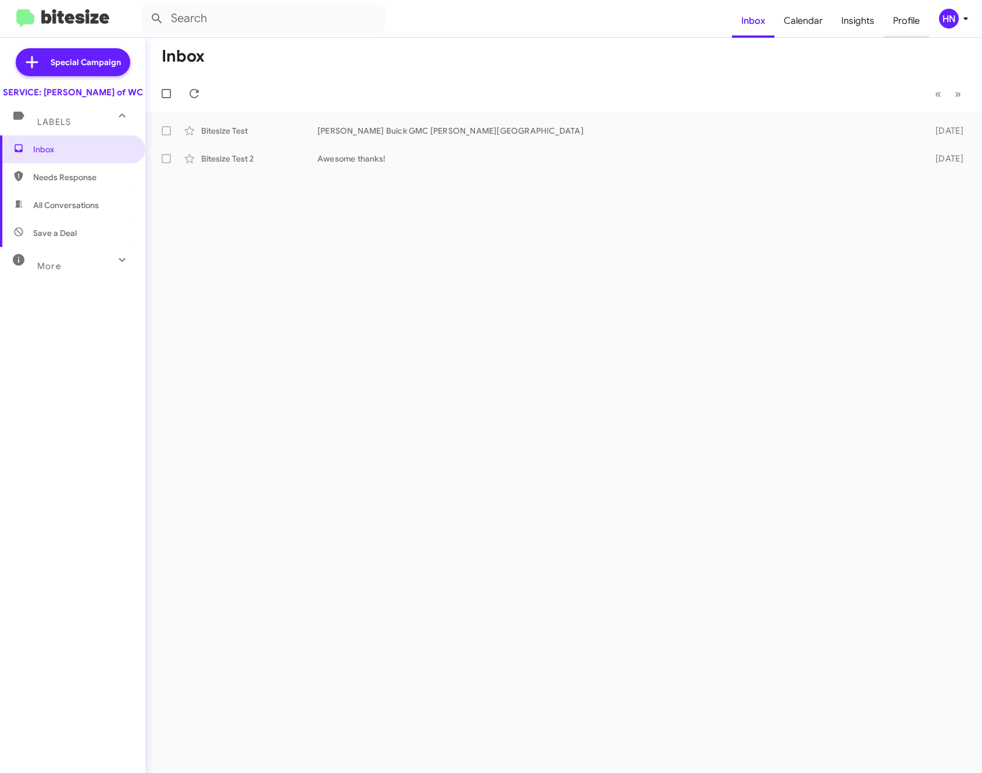  I want to click on span: Labels, so click(54, 122).